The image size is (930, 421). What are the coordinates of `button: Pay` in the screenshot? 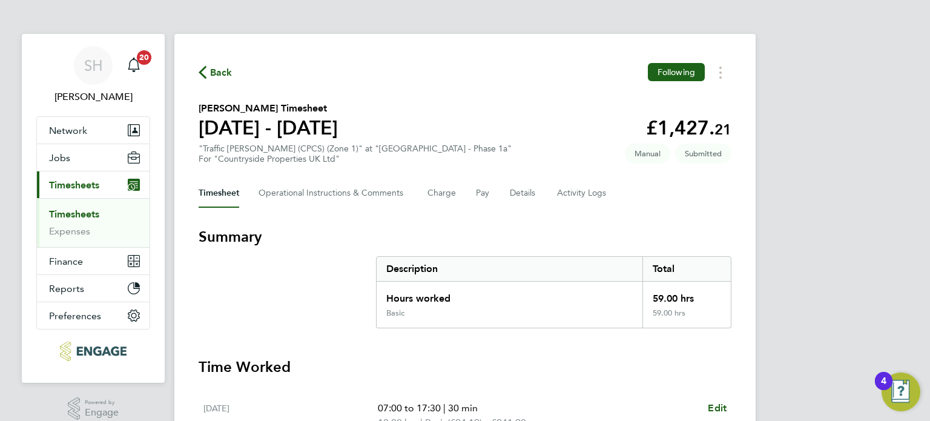 It's located at (483, 193).